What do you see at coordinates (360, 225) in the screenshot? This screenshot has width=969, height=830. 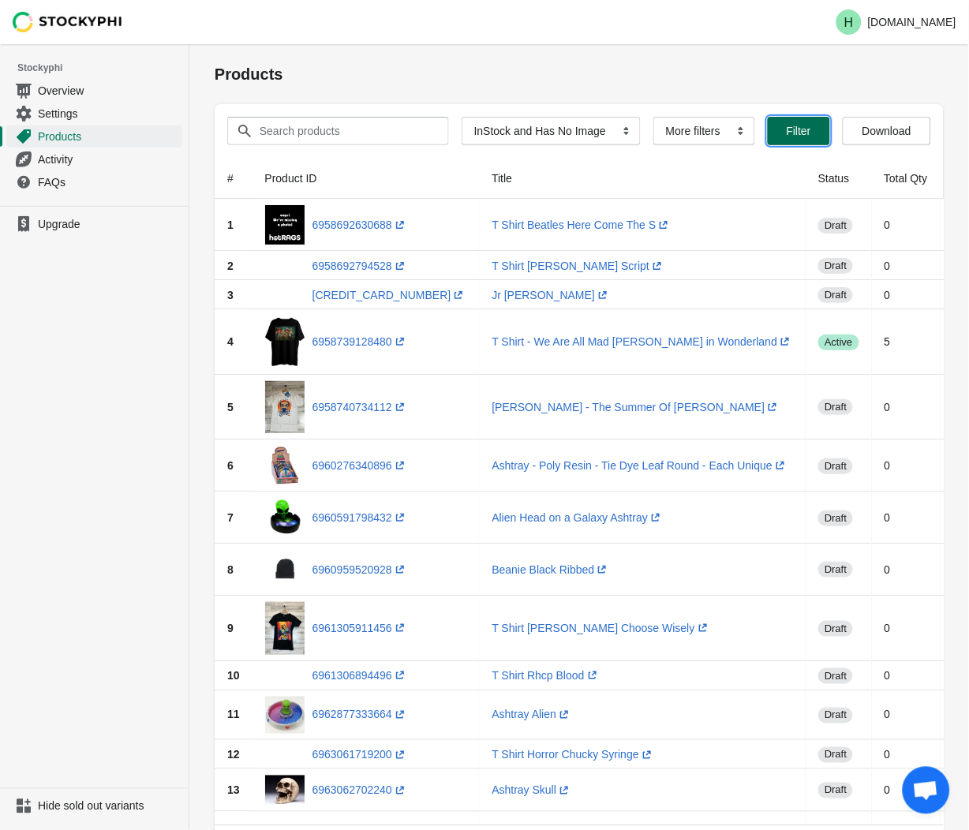 I see `a: 6958692630688(opens a new window)` at bounding box center [360, 225].